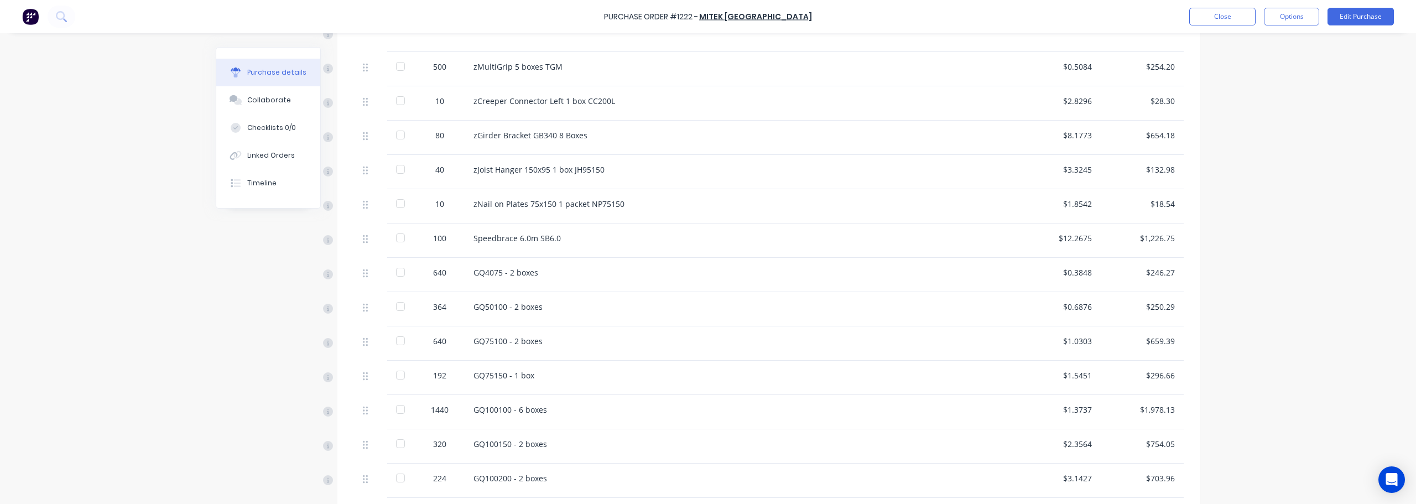 The width and height of the screenshot is (1416, 504). Describe the element at coordinates (741, 306) in the screenshot. I see `div: GQ50100 - 2 boxes` at that location.